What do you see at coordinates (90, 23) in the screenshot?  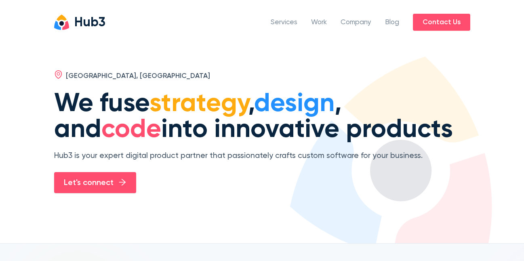 I see `div: Hub3` at bounding box center [90, 23].